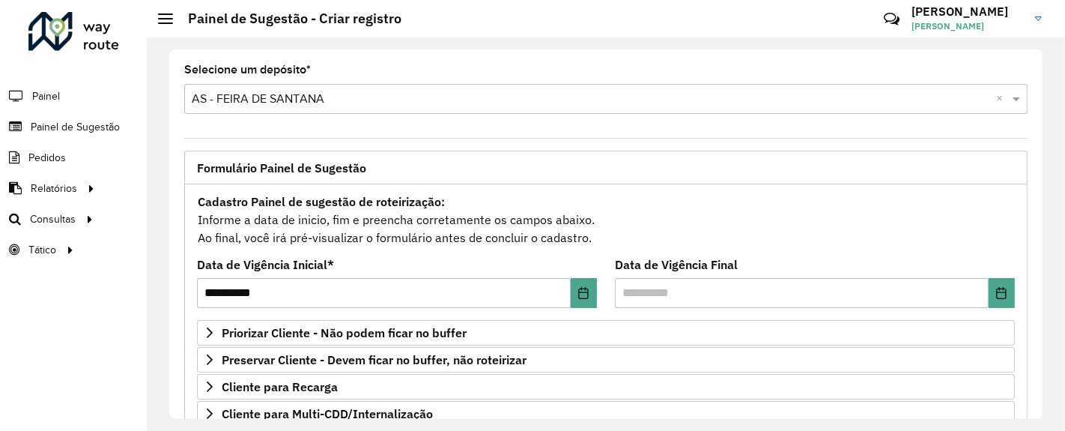 This screenshot has width=1065, height=431. What do you see at coordinates (606, 360) in the screenshot?
I see `a: Preservar Cliente - Devem ficar no buffer, não roteirizar` at bounding box center [606, 360].